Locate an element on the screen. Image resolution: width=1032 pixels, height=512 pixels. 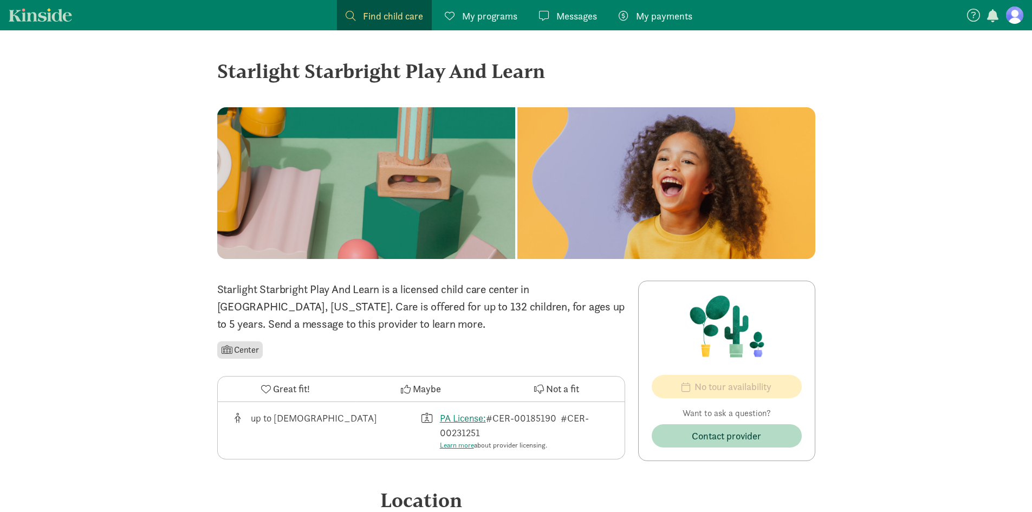
div: about provider licensing. is located at coordinates (525, 445).